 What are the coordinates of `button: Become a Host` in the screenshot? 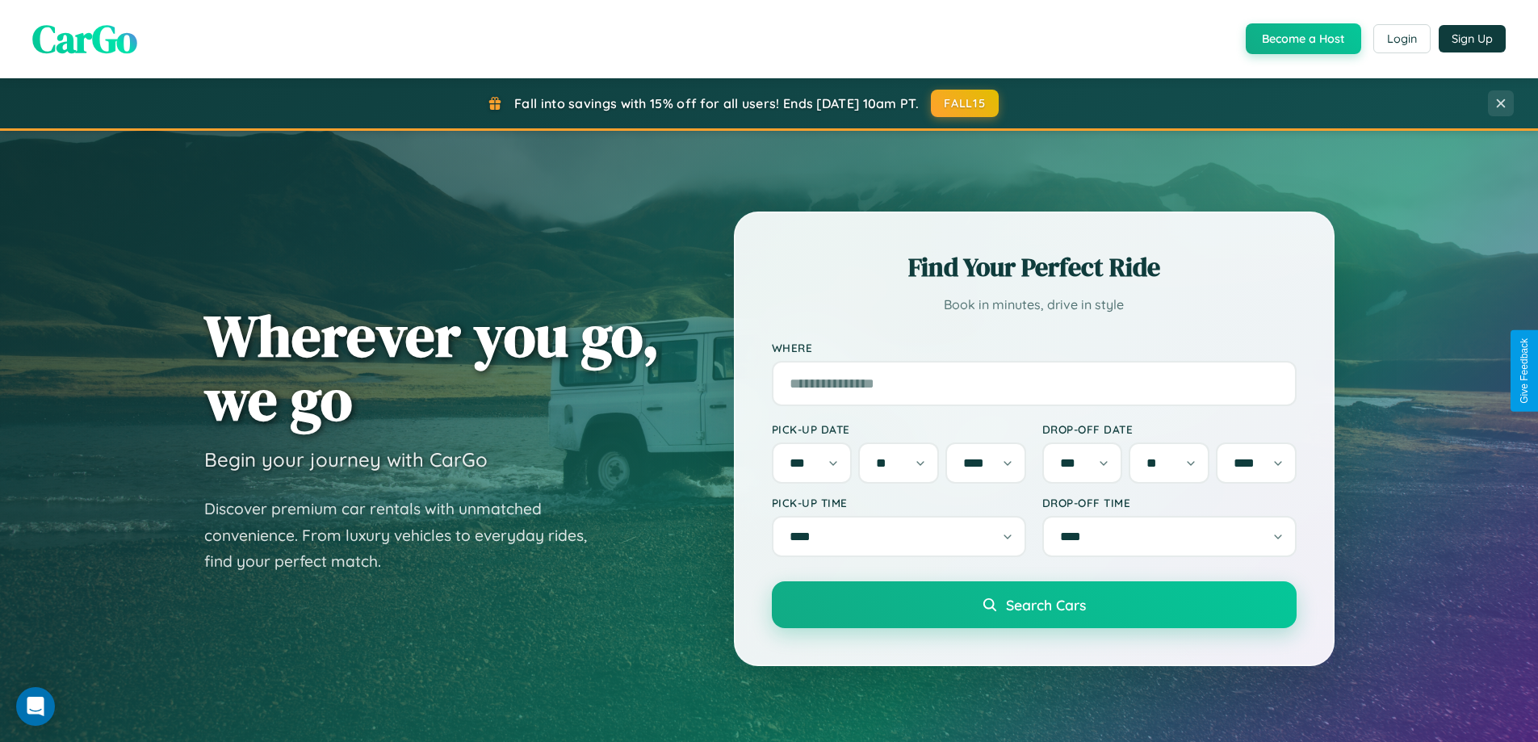 It's located at (1303, 39).